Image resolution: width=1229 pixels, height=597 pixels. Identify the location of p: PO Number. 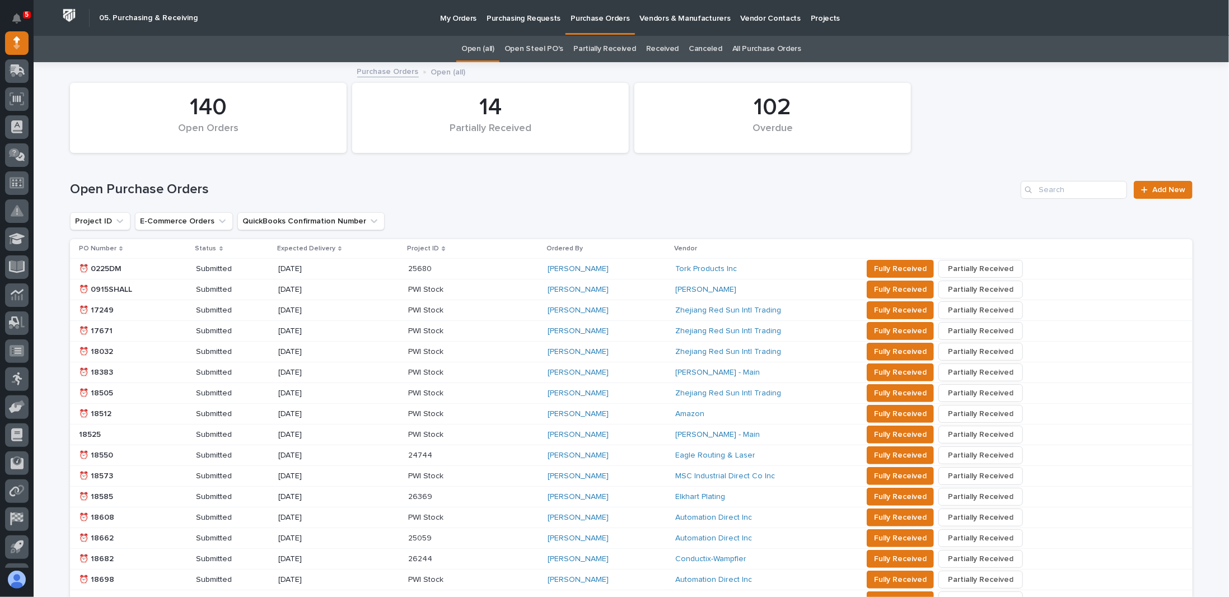
(97, 249).